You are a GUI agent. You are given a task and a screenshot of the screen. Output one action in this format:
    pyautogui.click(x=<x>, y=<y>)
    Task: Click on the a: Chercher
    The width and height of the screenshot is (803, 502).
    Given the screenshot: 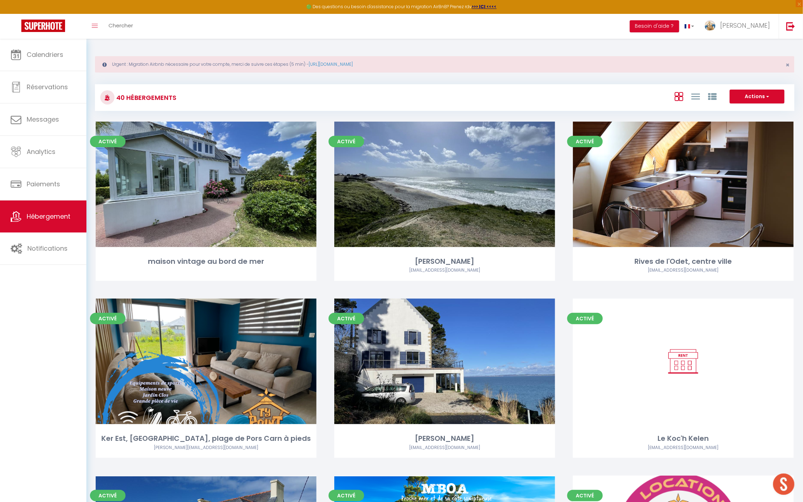 What is the action you would take?
    pyautogui.click(x=120, y=26)
    